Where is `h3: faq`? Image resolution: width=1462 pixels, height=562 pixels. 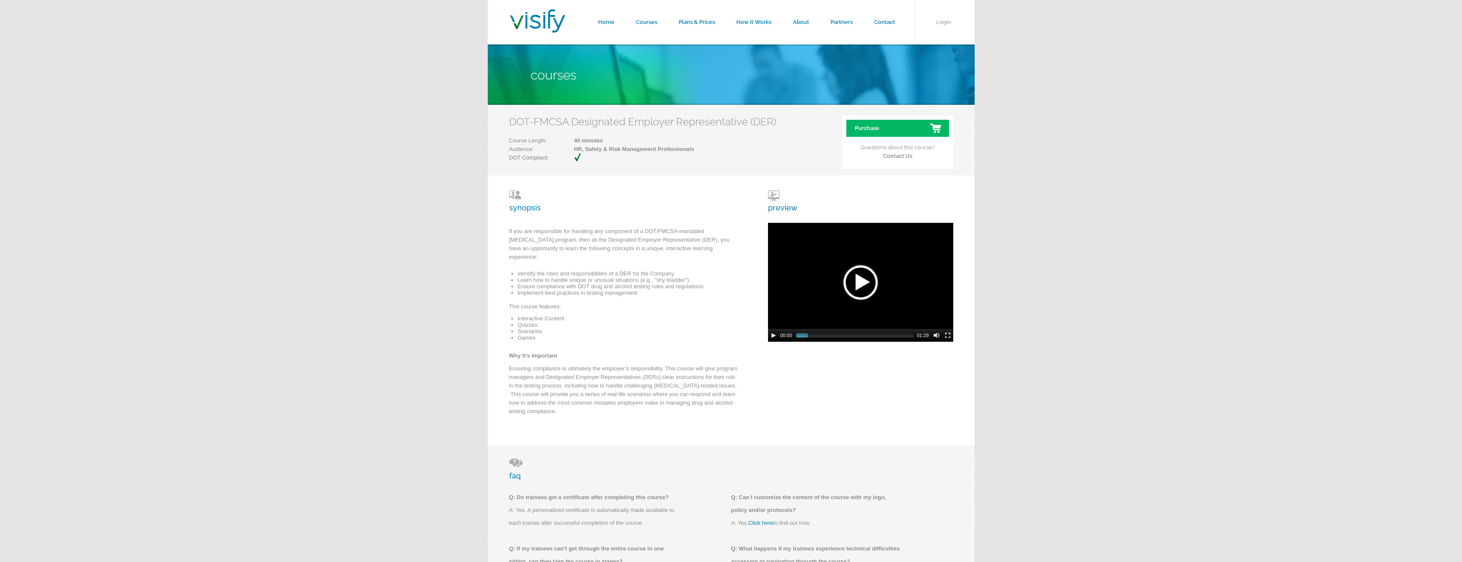 h3: faq is located at coordinates (731, 469).